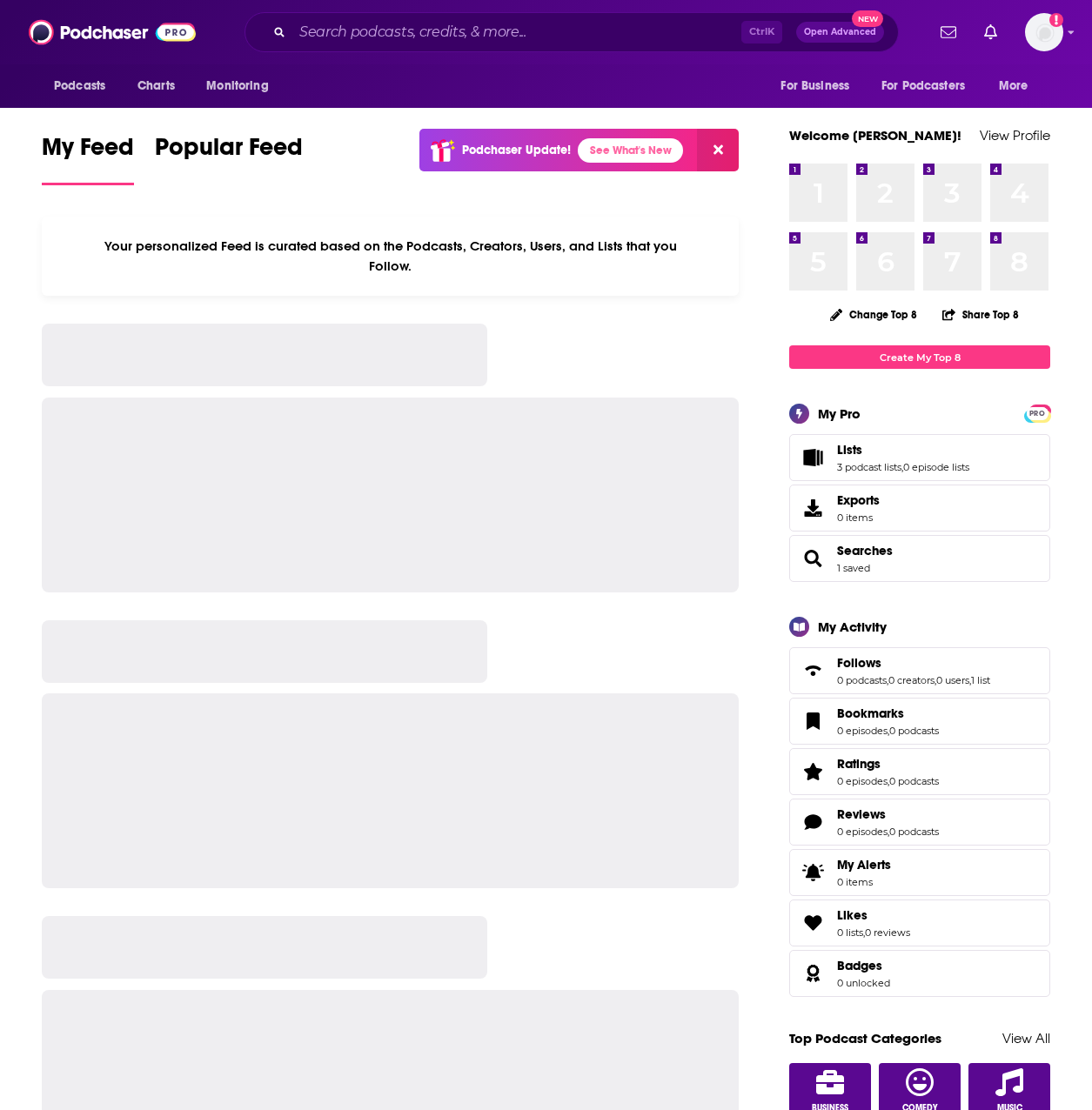 Image resolution: width=1092 pixels, height=1110 pixels. I want to click on a: 3 podcast lists, so click(869, 467).